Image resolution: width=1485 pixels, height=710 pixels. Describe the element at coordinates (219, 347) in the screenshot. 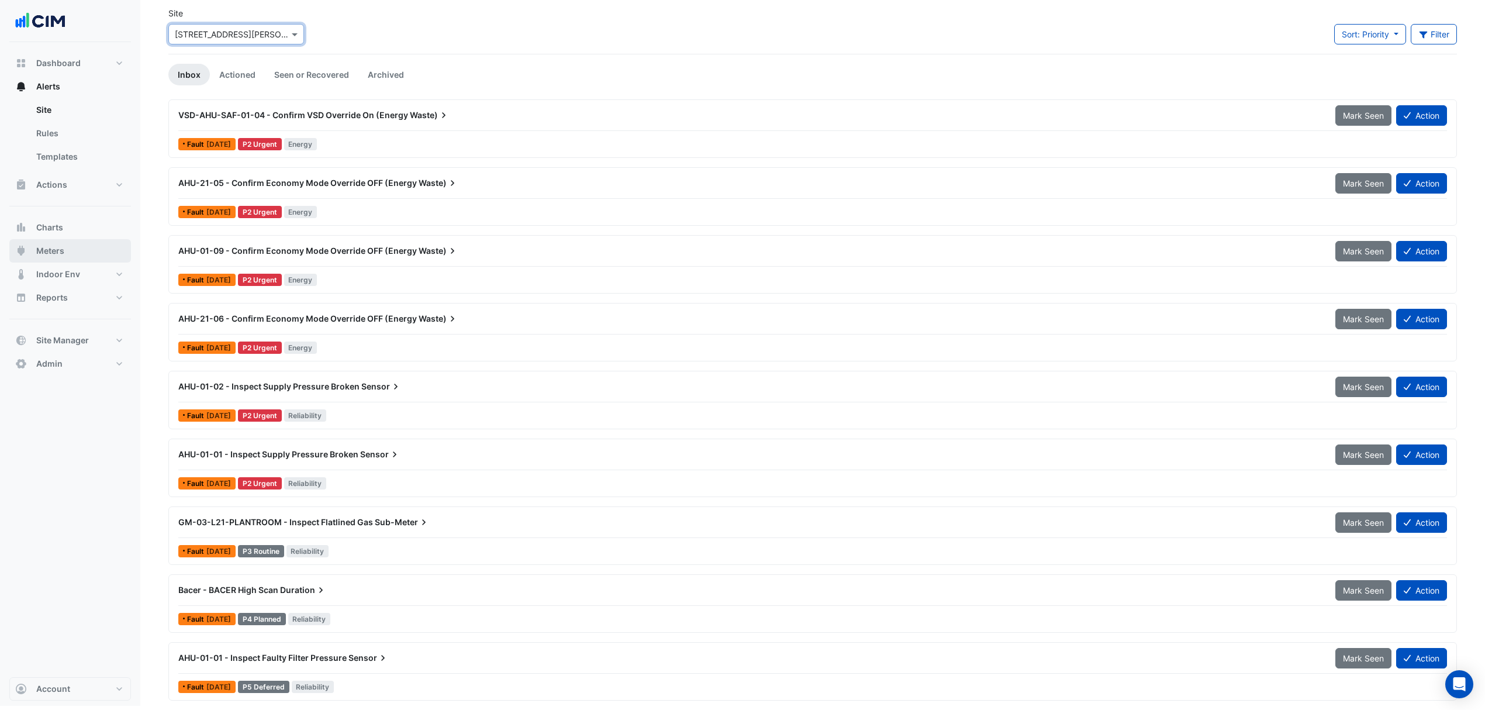

I see `span: Fri 22-Aug-2025 16:40 AEST` at that location.